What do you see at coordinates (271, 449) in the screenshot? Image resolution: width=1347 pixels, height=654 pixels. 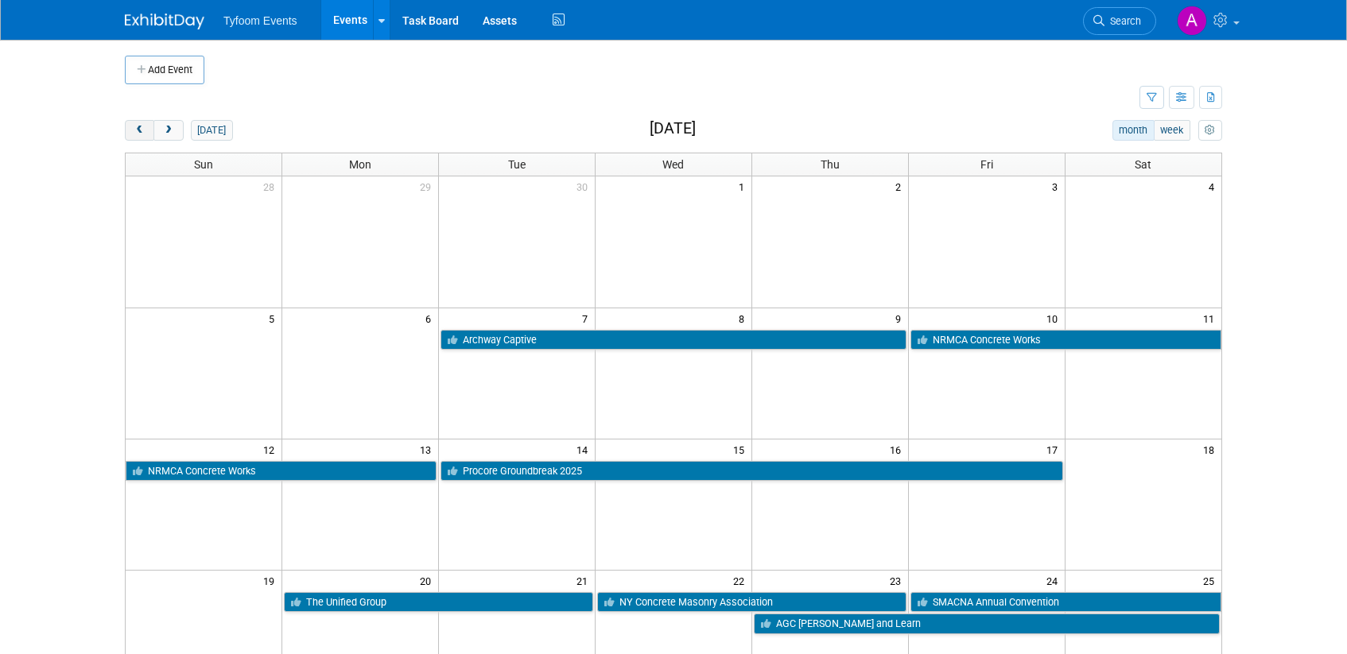 I see `span: 12` at bounding box center [271, 449].